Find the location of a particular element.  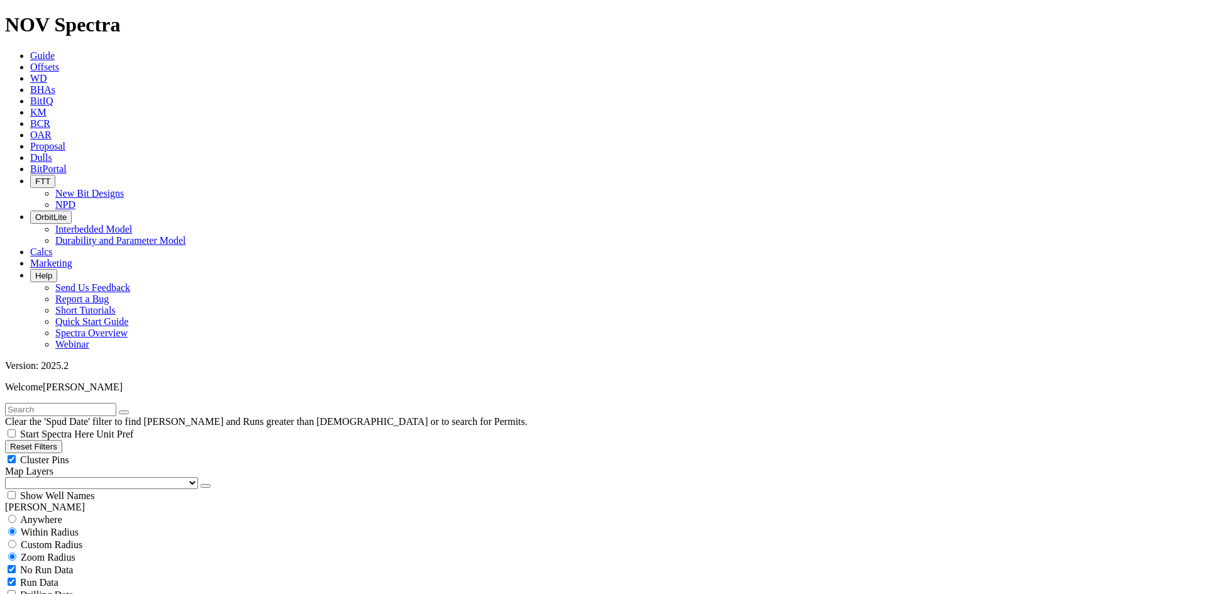

button: OrbitLite is located at coordinates (51, 217).